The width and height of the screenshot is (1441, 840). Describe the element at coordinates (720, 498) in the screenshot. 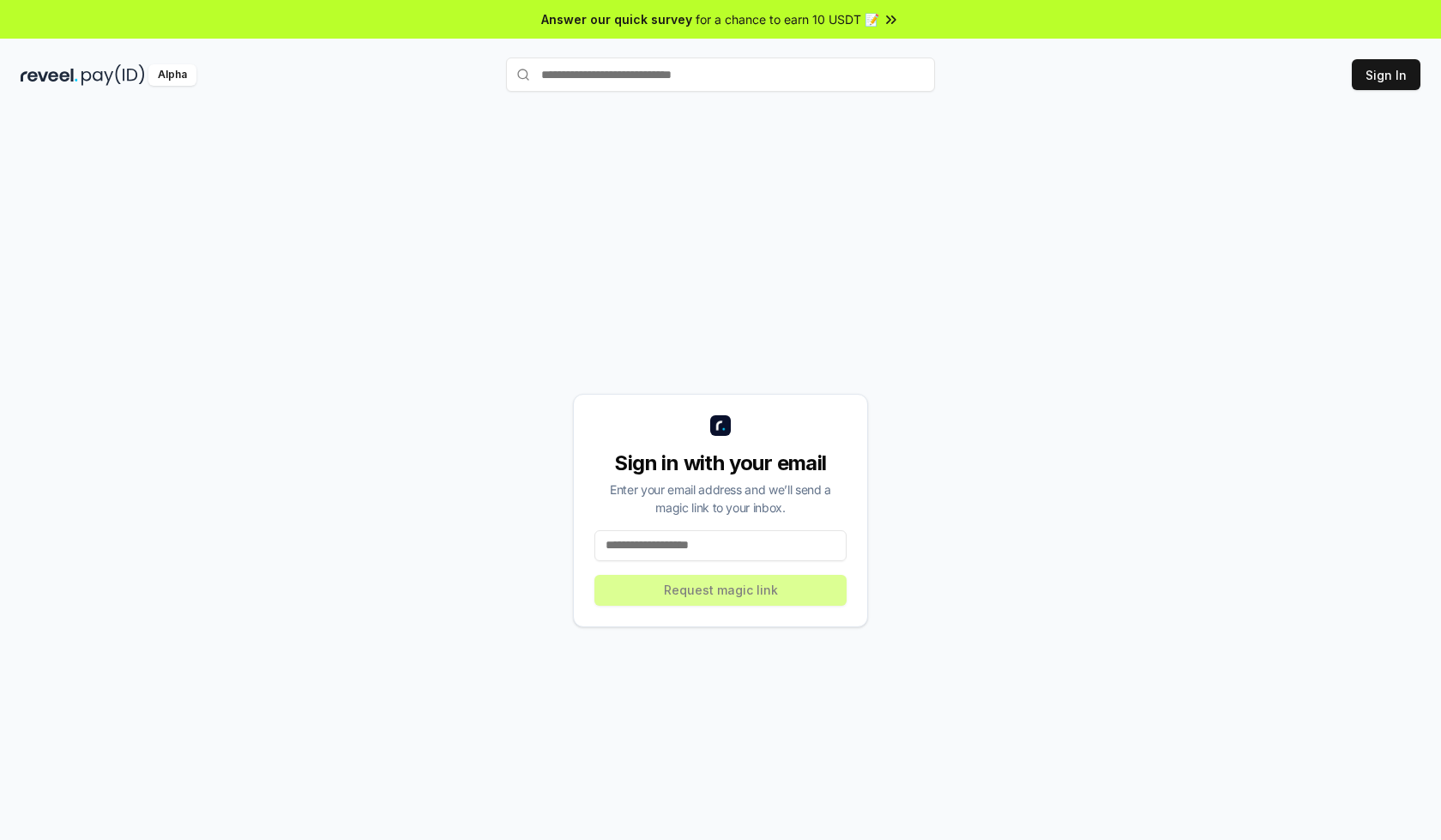

I see `div: Enter your email address and we’ll send a magic link to your inbox.` at that location.